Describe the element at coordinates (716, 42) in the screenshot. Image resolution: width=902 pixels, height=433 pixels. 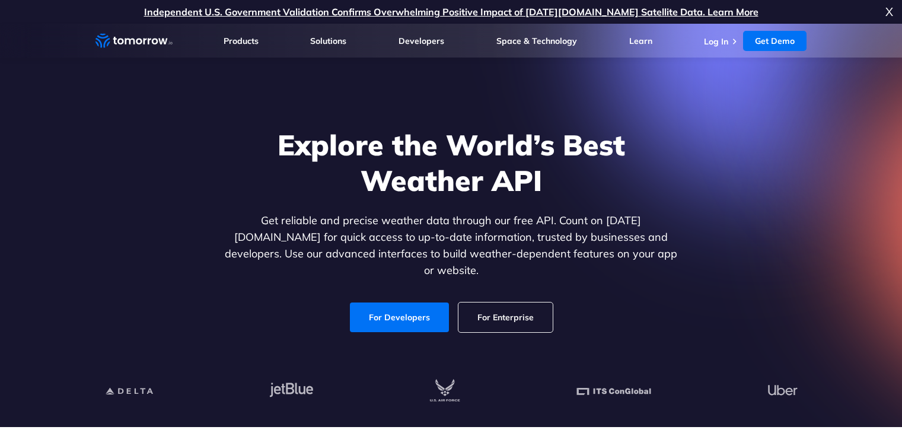
I see `a: Log In` at that location.